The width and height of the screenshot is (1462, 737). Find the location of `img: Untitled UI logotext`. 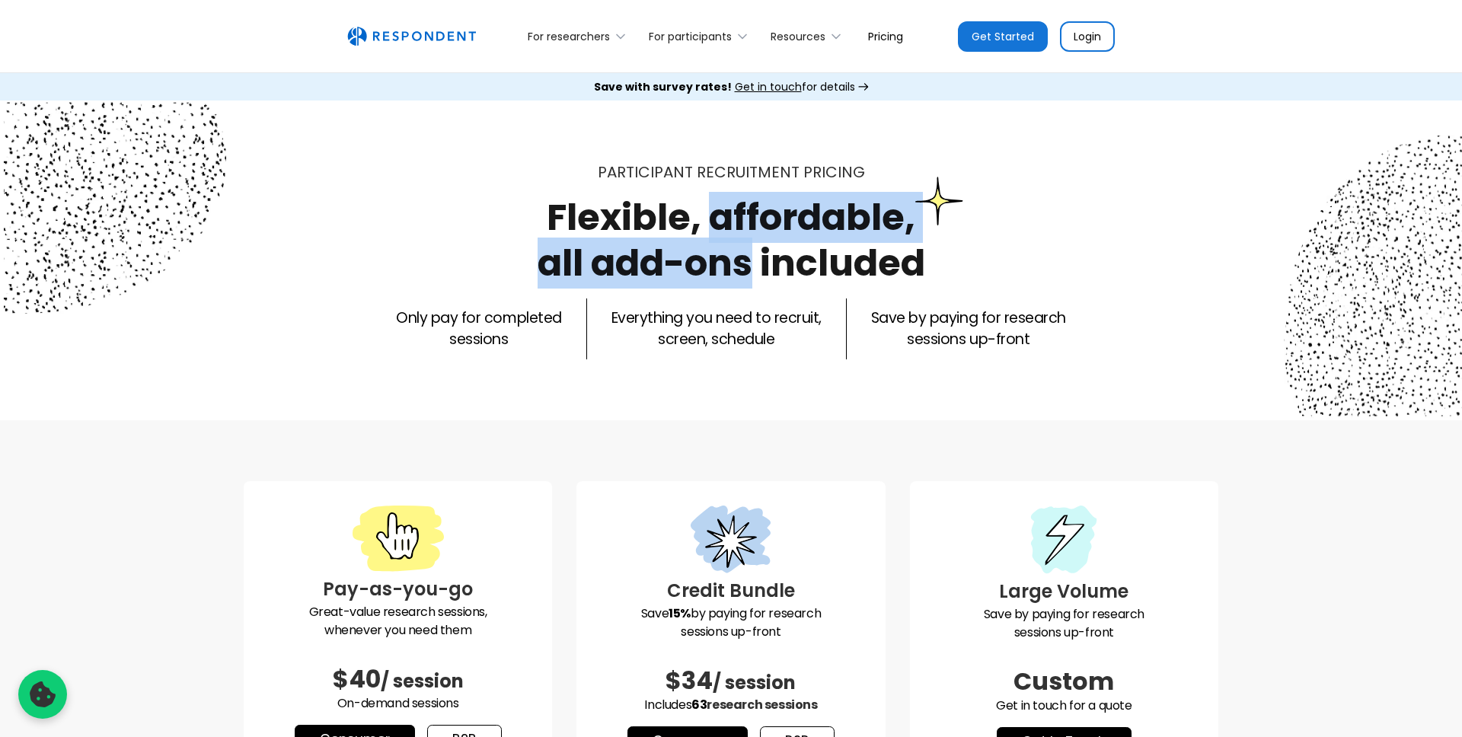

img: Untitled UI logotext is located at coordinates (411, 37).